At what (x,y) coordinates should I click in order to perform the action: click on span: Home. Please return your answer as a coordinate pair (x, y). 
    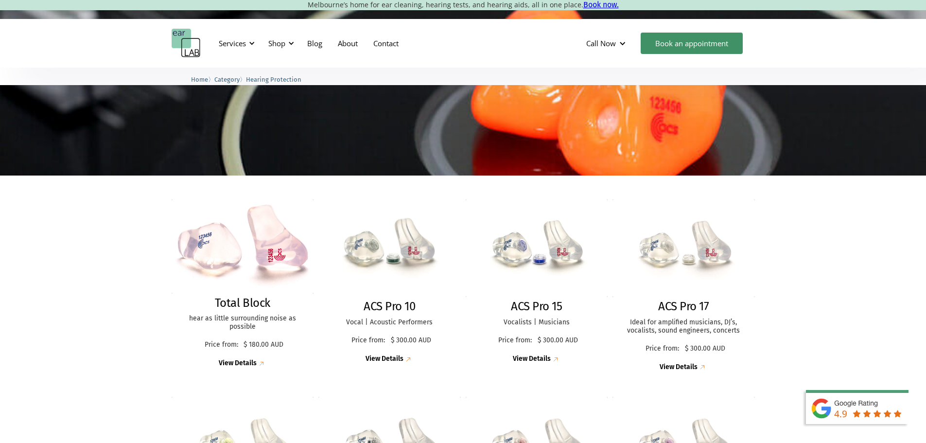
    Looking at the image, I should click on (199, 79).